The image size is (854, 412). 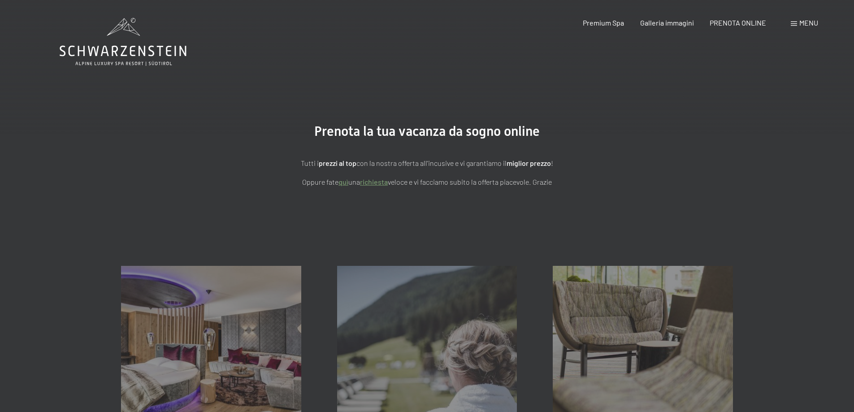 I want to click on strong: miglior prezzo, so click(x=528, y=163).